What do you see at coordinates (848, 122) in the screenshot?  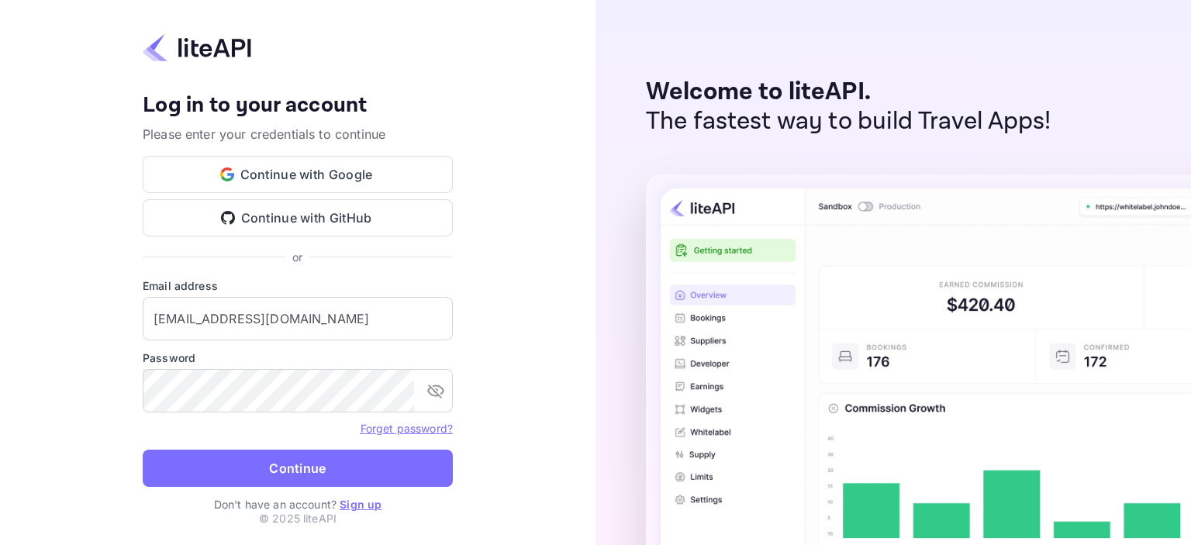 I see `p: The fastest way to build Travel Apps!` at bounding box center [848, 122].